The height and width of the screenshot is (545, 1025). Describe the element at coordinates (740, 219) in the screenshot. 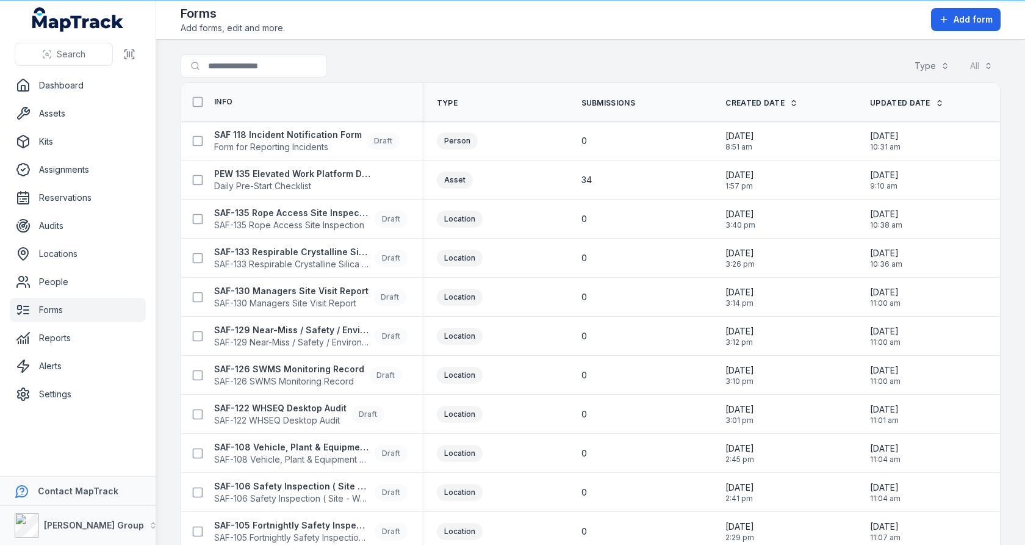

I see `time: 02/06/2025, 3:40:39 pm` at that location.